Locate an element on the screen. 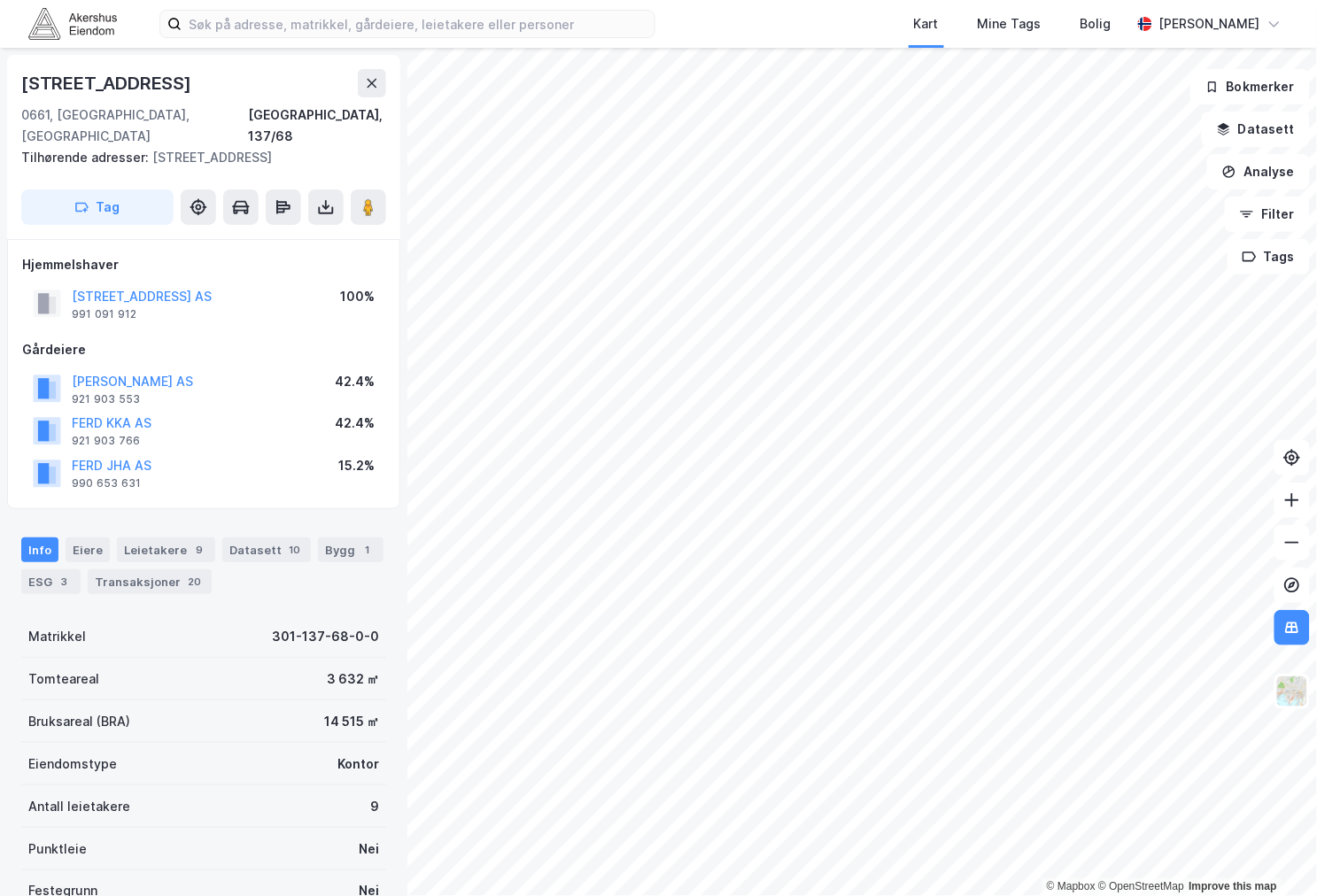 The image size is (1317, 896). div: Kart is located at coordinates (926, 24).